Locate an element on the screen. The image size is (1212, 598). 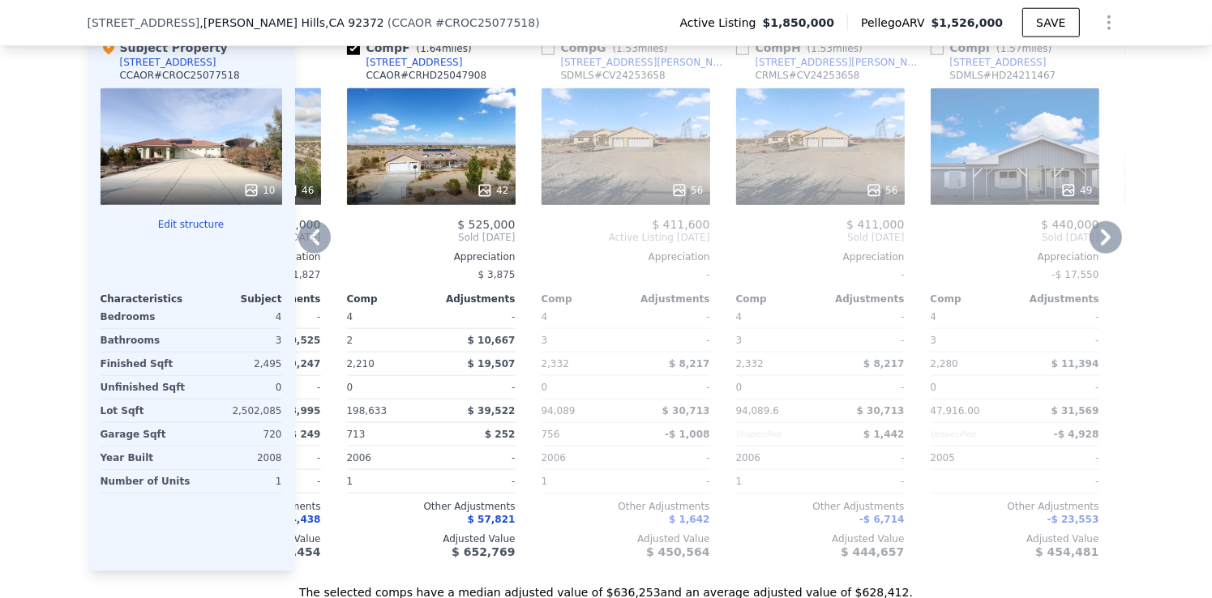
div: 0 is located at coordinates (238, 388).